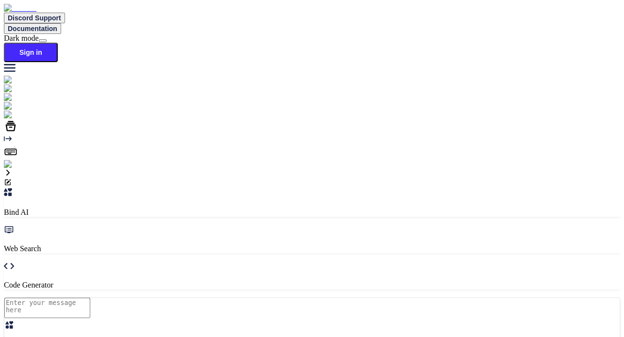 This screenshot has width=624, height=337. What do you see at coordinates (312, 212) in the screenshot?
I see `p: Bind AI` at bounding box center [312, 212].